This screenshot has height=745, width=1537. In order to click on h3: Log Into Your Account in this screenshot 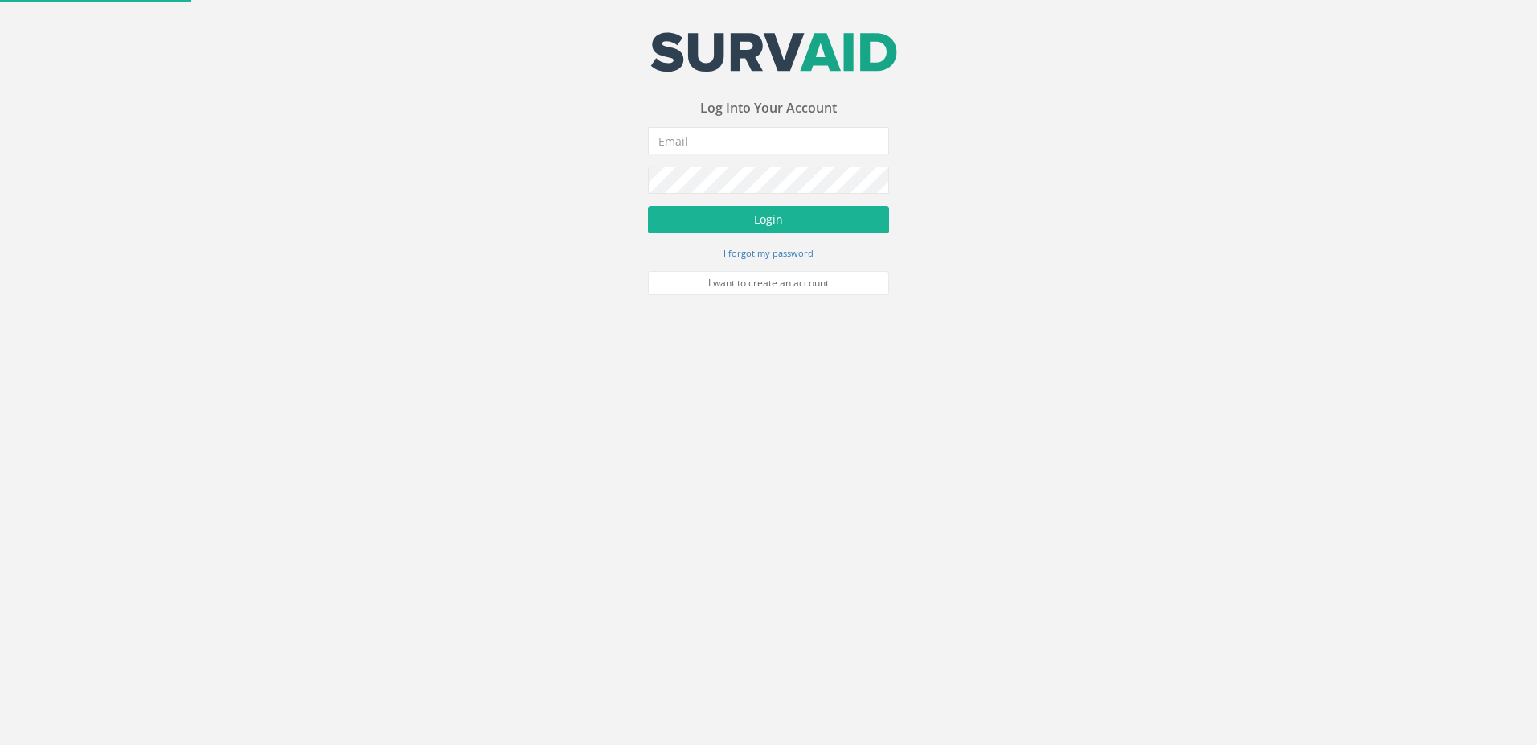, I will do `click(769, 109)`.